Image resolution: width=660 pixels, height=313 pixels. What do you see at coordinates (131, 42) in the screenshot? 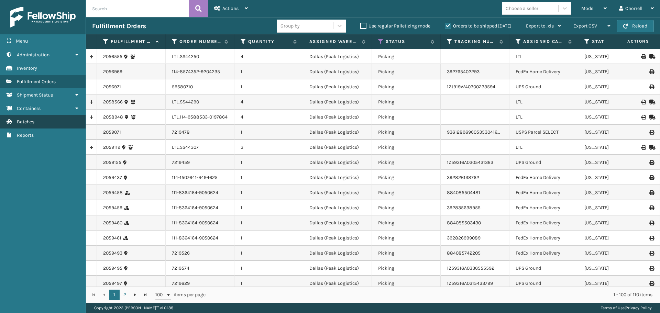
I see `label: Fulfillment Order Id` at bounding box center [131, 42].